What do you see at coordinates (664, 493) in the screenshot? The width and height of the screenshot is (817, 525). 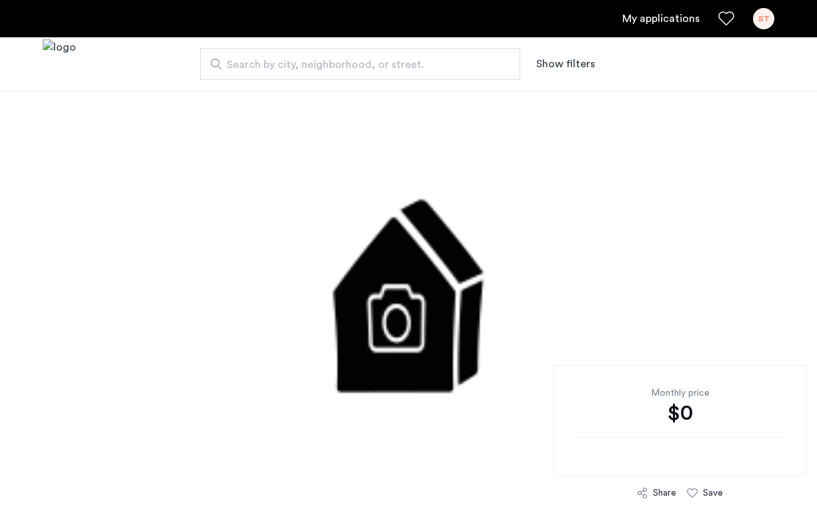 I see `div: Share` at bounding box center [664, 493].